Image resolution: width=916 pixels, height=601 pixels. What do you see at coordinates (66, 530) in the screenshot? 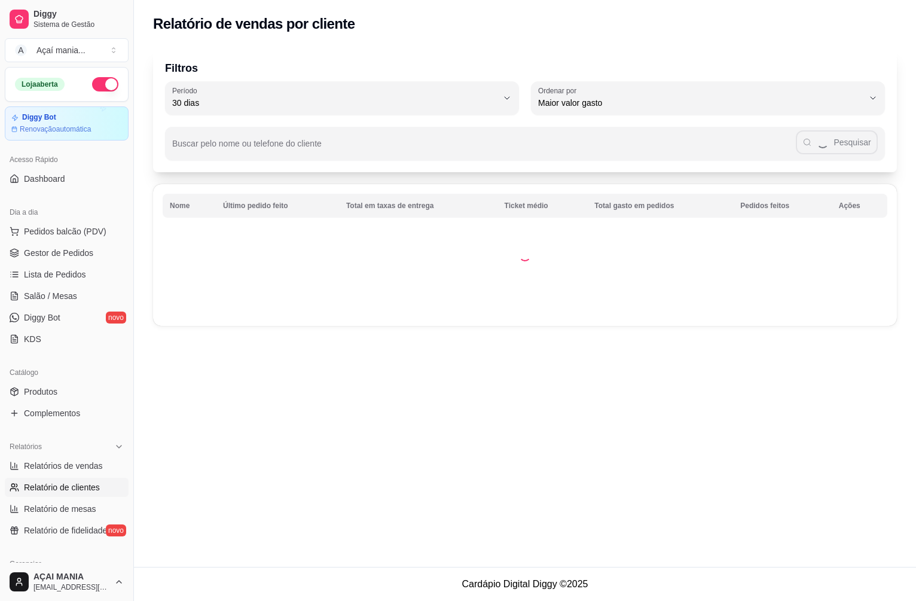
I see `a: Relatório de fidelidadenovo` at bounding box center [66, 530].